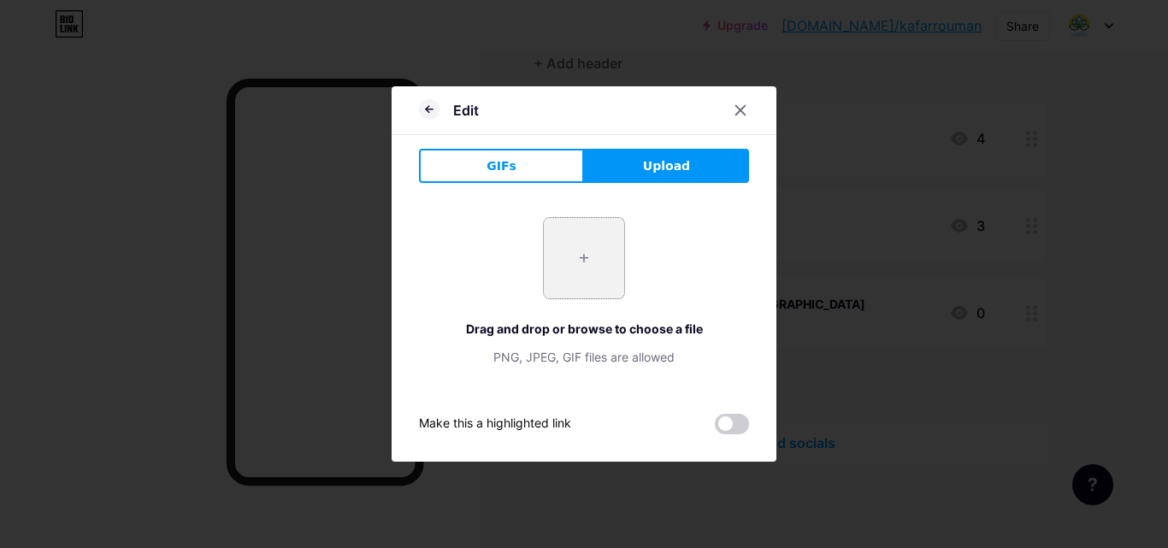 The width and height of the screenshot is (1168, 548). What do you see at coordinates (501, 166) in the screenshot?
I see `button: GIFs` at bounding box center [501, 166].